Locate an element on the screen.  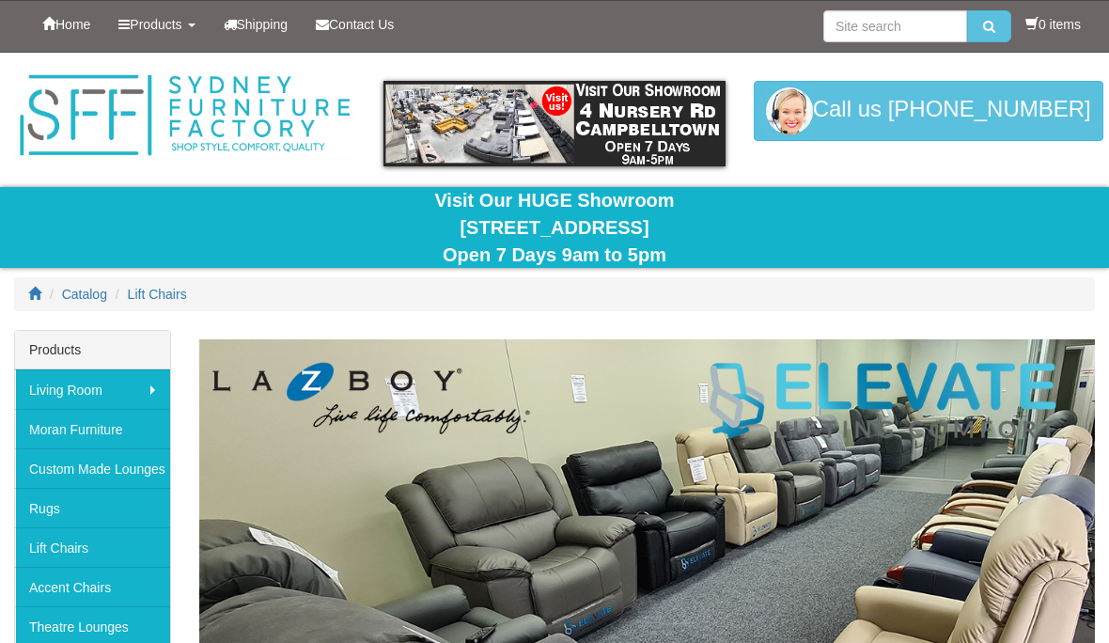
img: Sydney Furniture Factory is located at coordinates (184, 116).